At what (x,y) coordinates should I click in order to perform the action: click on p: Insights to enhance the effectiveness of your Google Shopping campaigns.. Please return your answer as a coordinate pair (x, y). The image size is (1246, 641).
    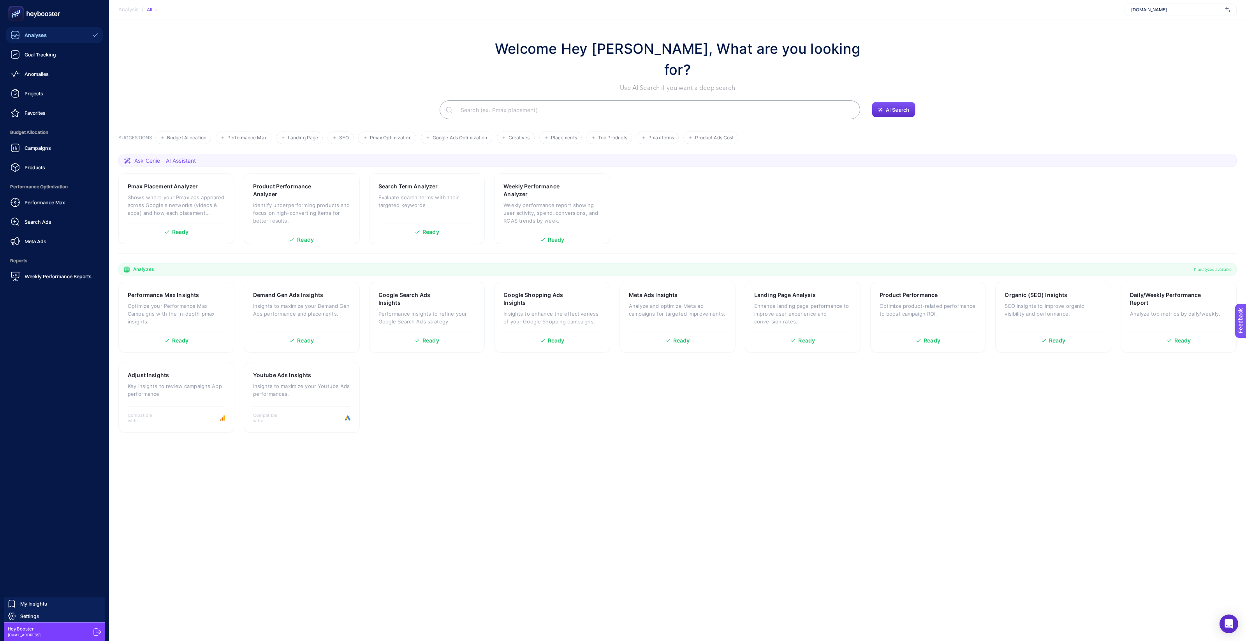
    Looking at the image, I should click on (552, 318).